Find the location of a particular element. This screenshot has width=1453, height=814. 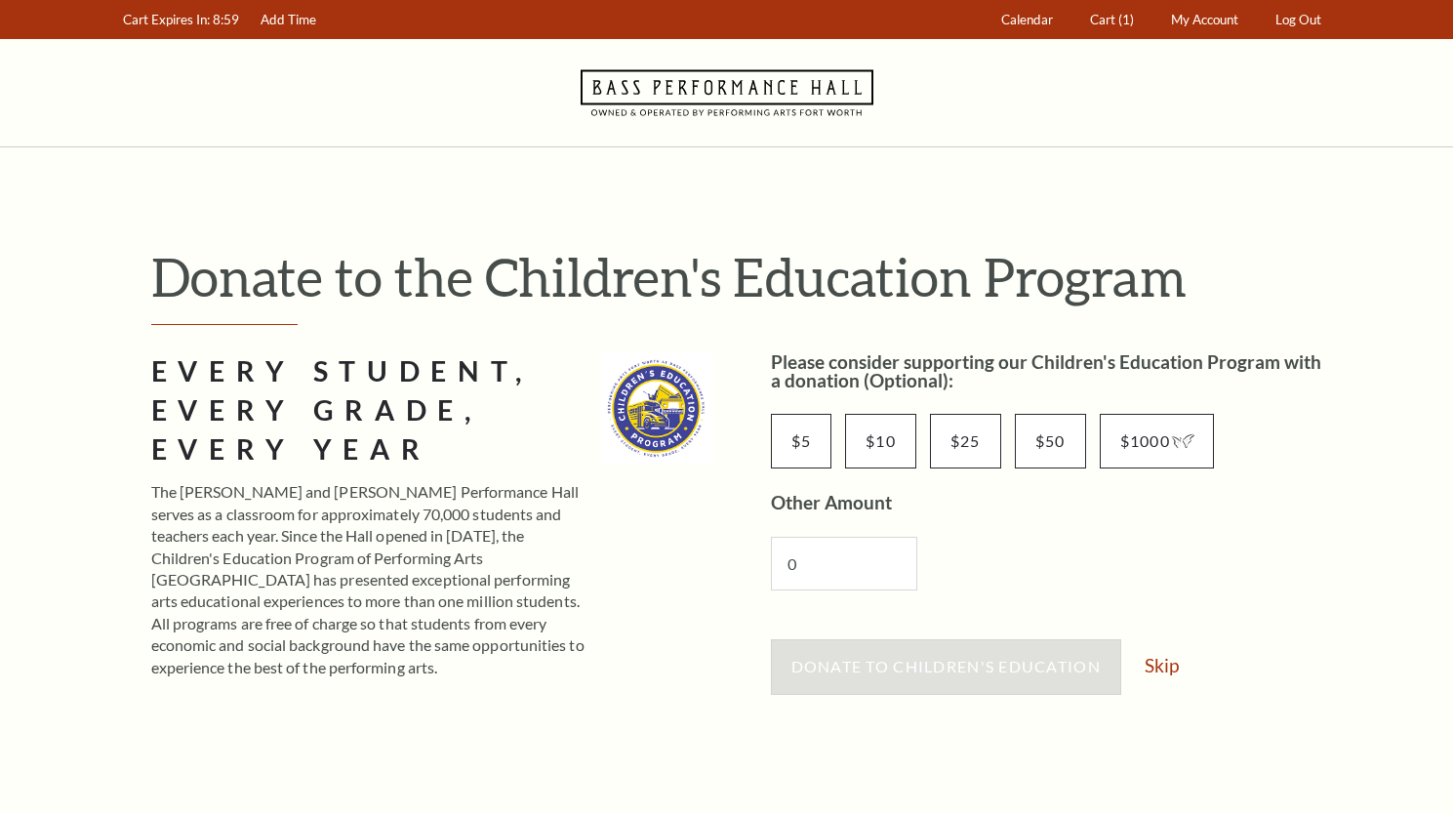

span: Cart Expires In: is located at coordinates (166, 20).